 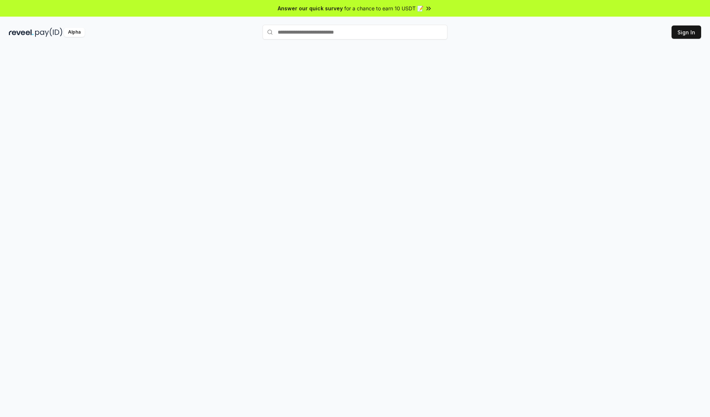 What do you see at coordinates (21, 32) in the screenshot?
I see `img: reveel_dark` at bounding box center [21, 32].